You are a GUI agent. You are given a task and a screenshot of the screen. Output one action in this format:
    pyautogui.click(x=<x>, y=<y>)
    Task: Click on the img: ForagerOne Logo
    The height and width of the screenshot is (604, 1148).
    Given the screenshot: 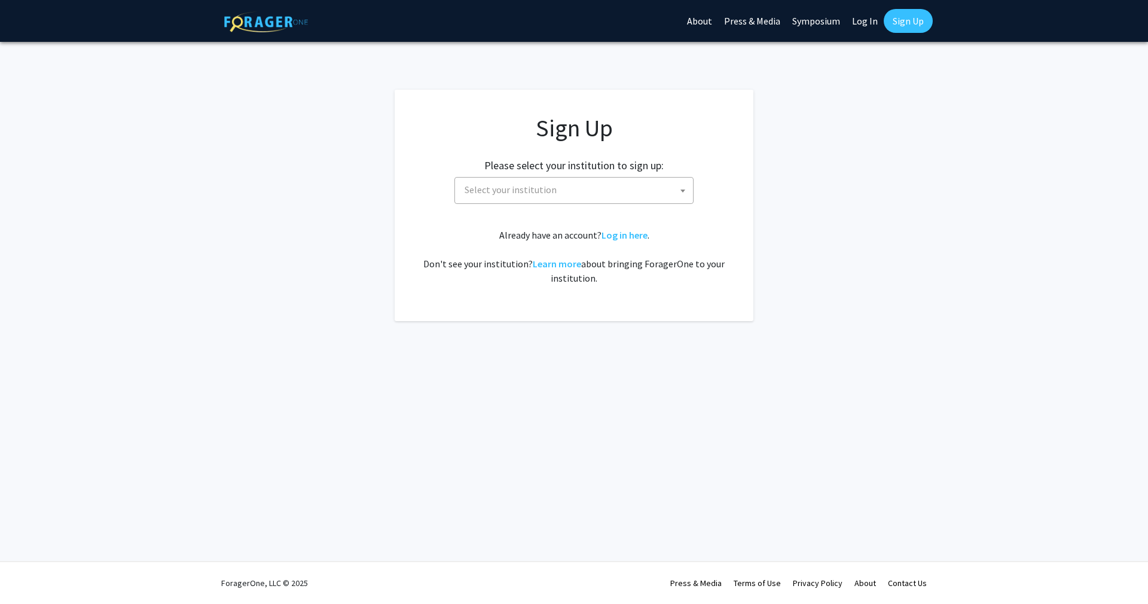 What is the action you would take?
    pyautogui.click(x=266, y=22)
    